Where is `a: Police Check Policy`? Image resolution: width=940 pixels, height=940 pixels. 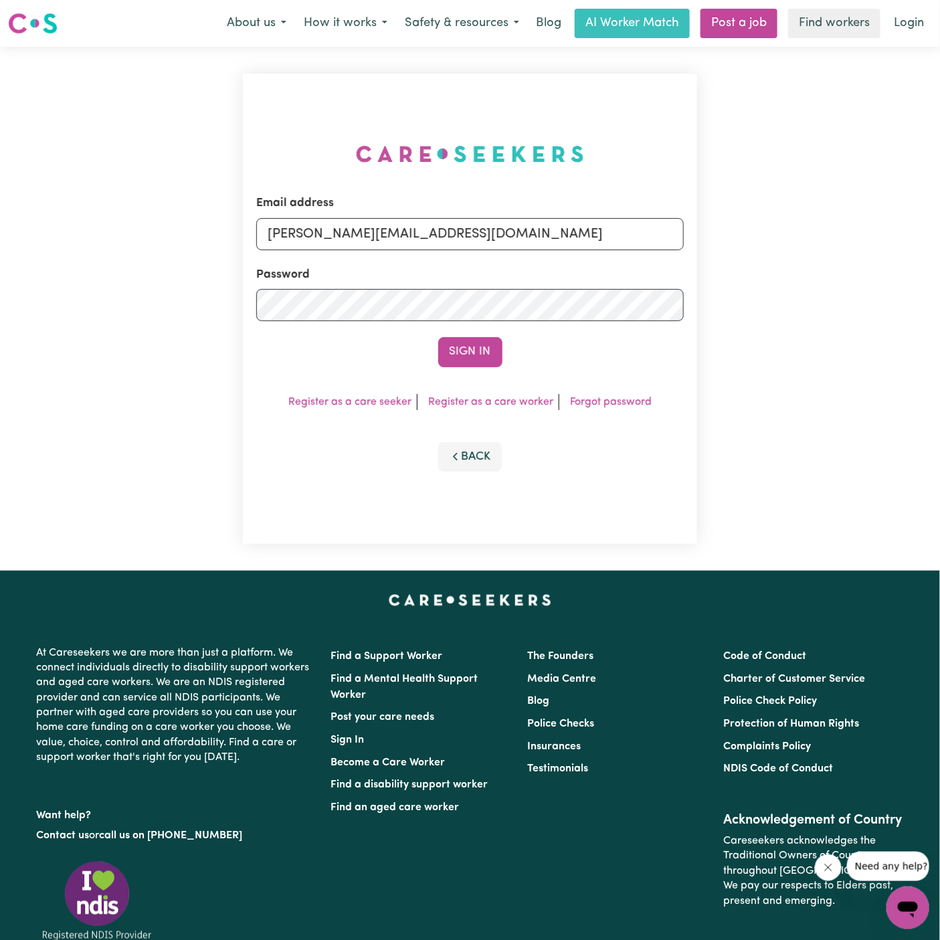
a: Police Check Policy is located at coordinates (770, 701).